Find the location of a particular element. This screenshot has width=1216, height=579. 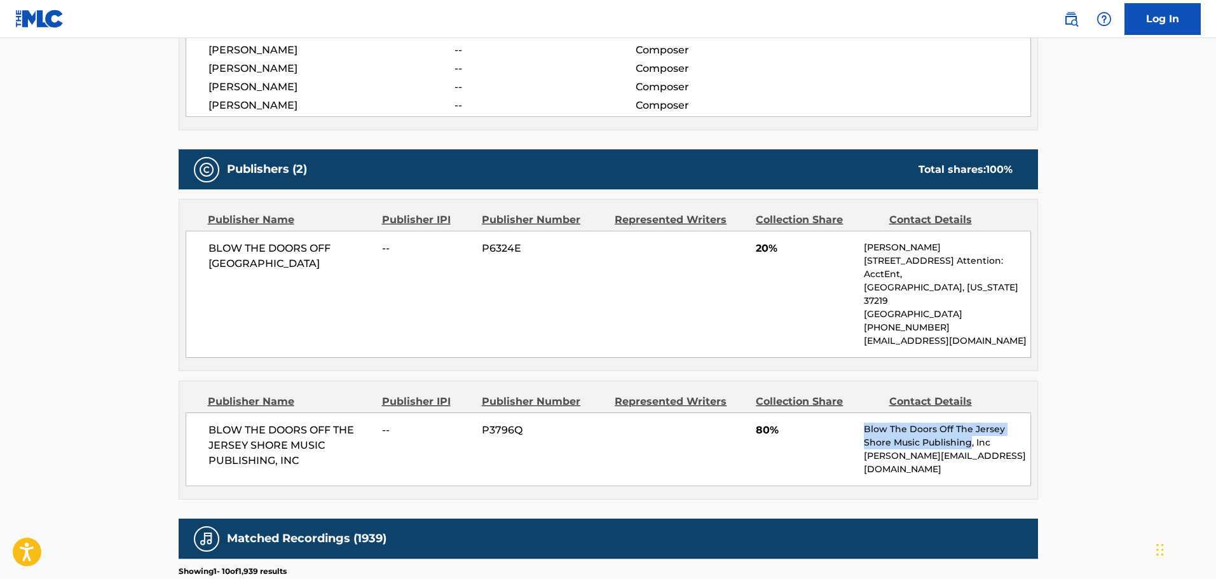

img: Matched Recordings is located at coordinates (207, 539).